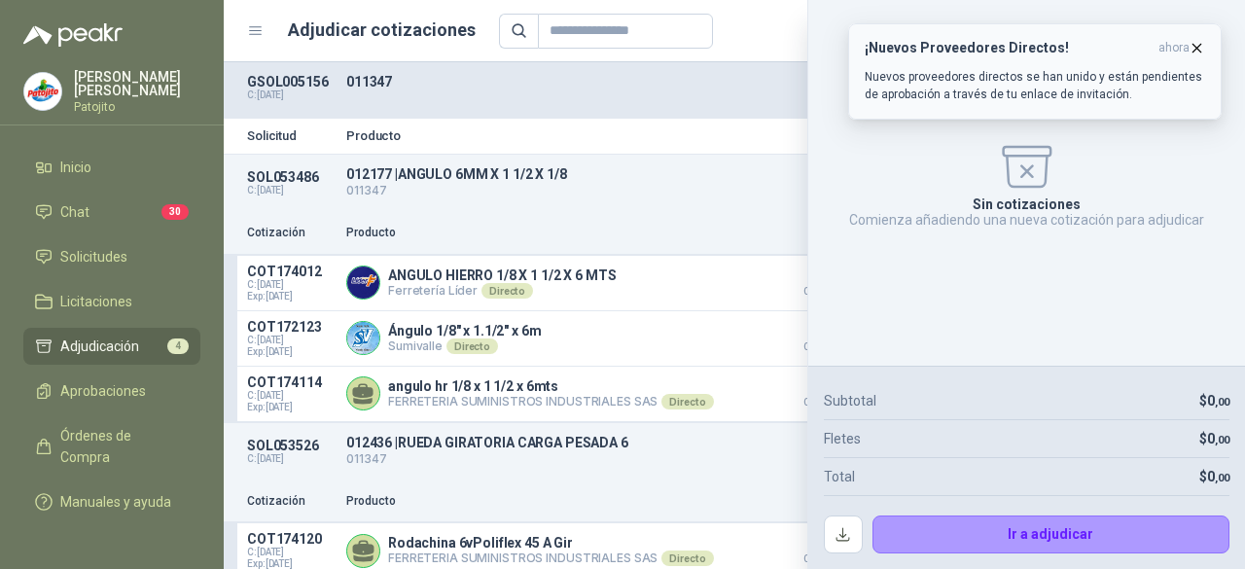  I want to click on span: Chat, so click(75, 212).